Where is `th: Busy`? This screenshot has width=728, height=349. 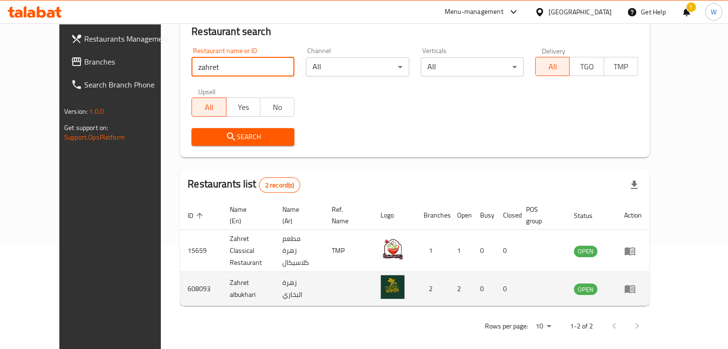
th: Busy is located at coordinates (484, 215).